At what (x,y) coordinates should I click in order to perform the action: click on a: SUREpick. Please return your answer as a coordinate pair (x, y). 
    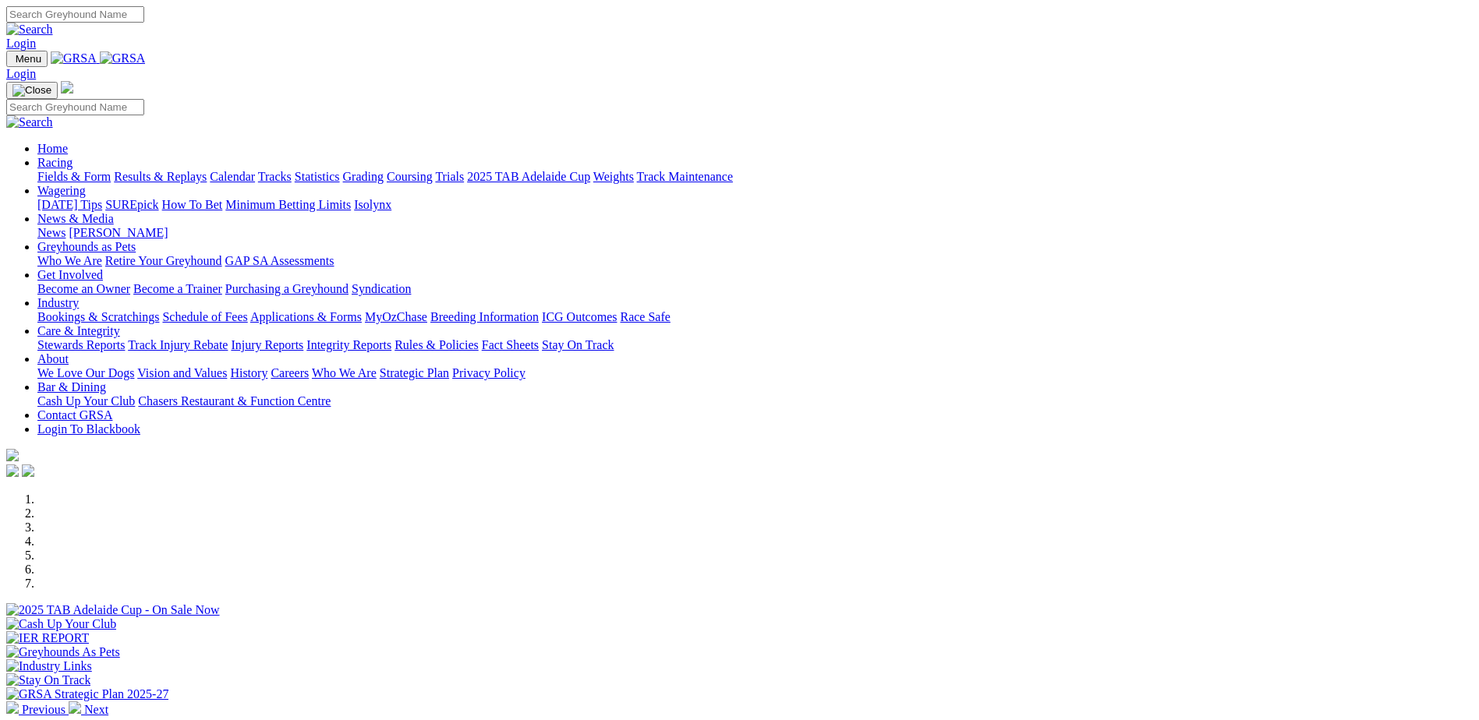
    Looking at the image, I should click on (132, 204).